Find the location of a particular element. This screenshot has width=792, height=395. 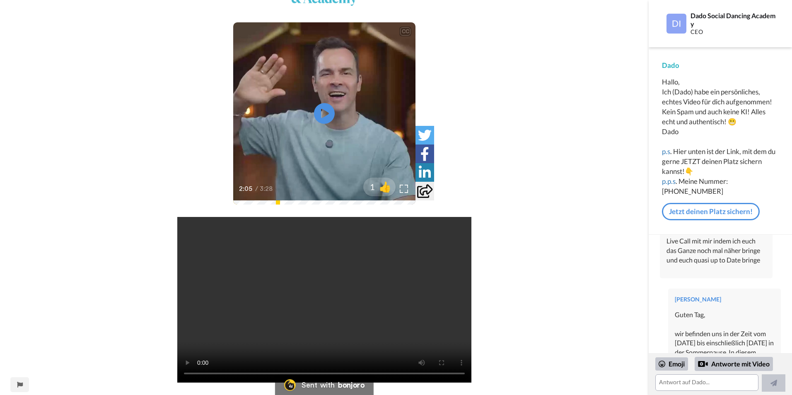

span: 2:05 is located at coordinates (246, 189).